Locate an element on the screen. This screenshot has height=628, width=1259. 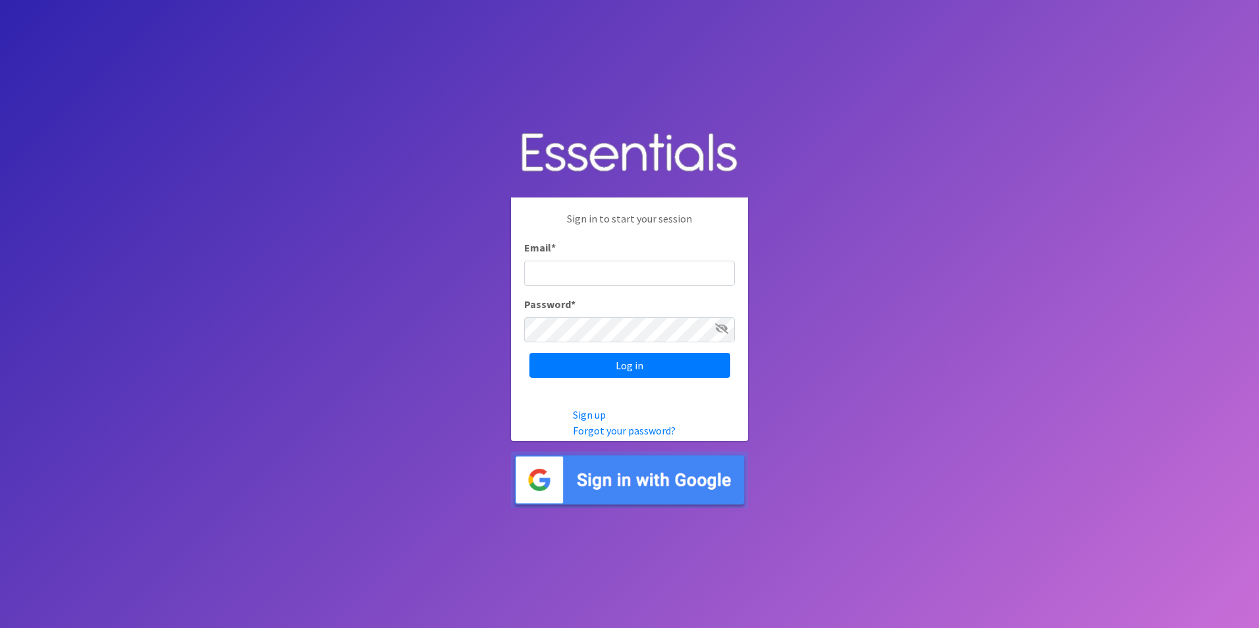
p: Sign in to start your session is located at coordinates (630, 225).